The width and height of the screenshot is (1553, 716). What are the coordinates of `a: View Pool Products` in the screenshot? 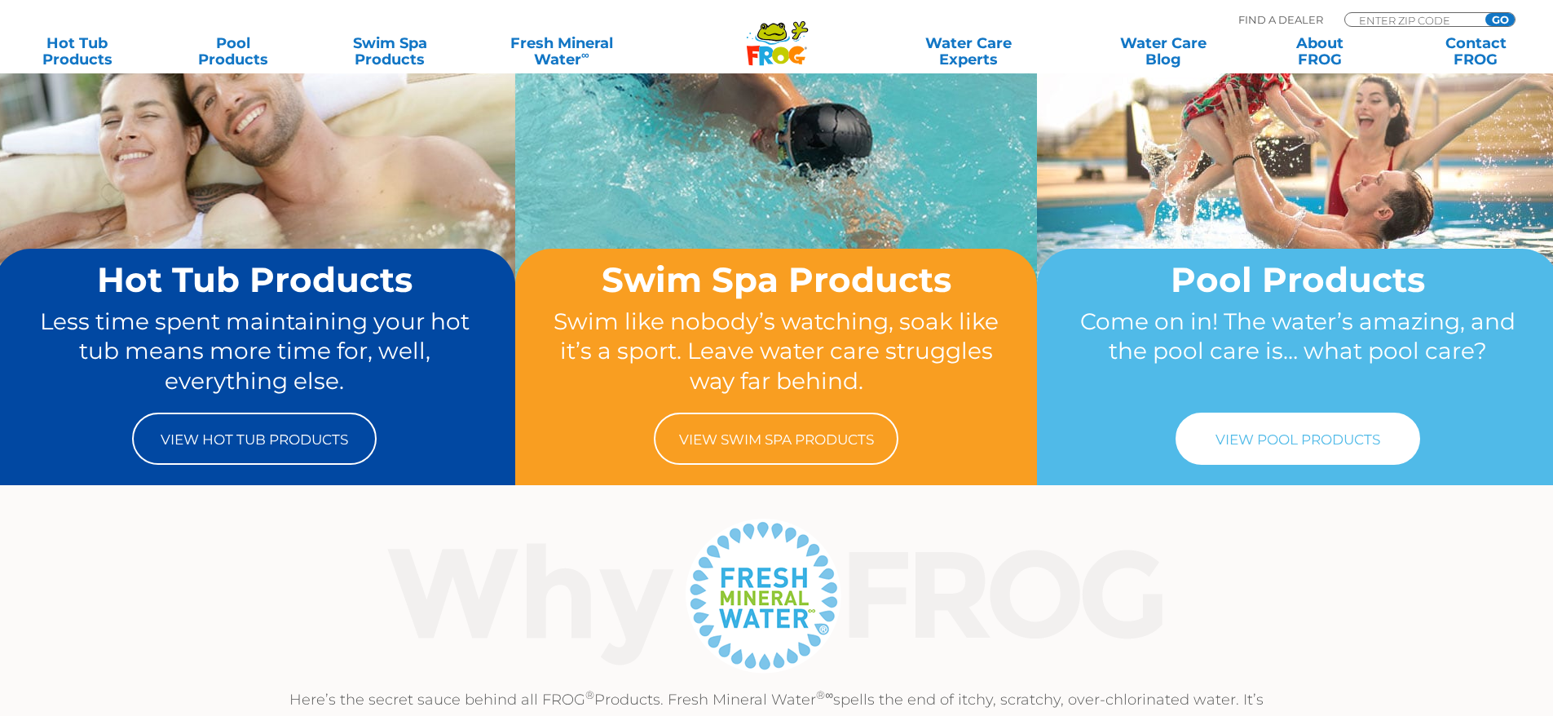 It's located at (1298, 439).